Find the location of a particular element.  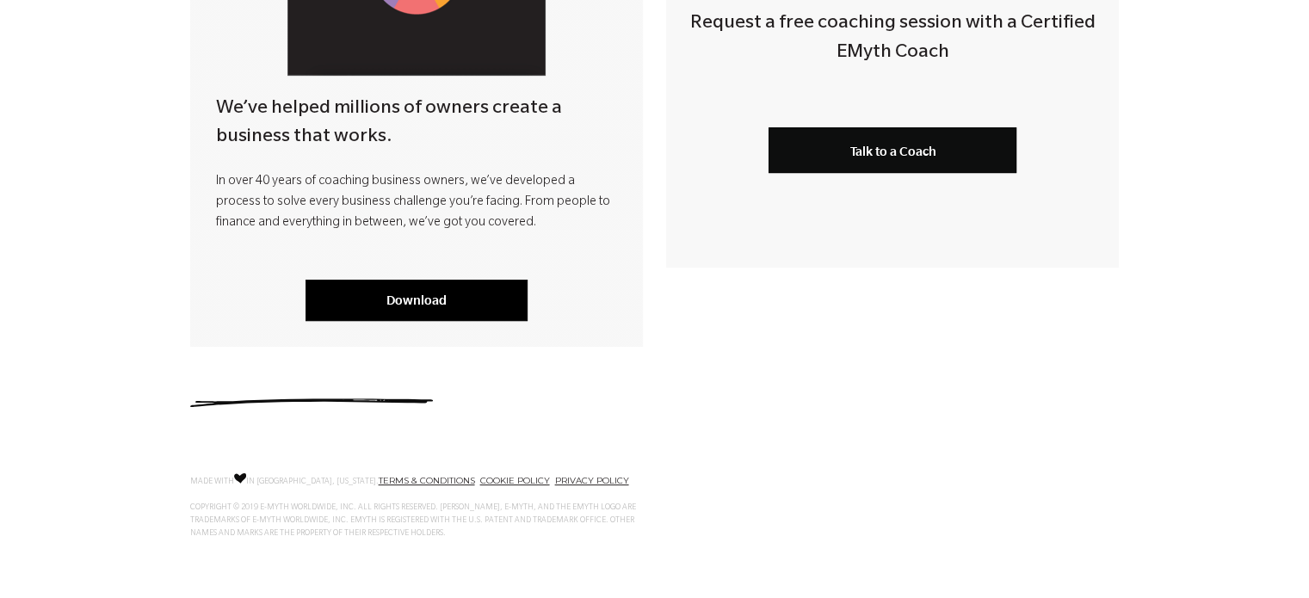

p: In over 40 years of coaching business owners, we’ve developed a process to solve every business c... is located at coordinates (417, 203).